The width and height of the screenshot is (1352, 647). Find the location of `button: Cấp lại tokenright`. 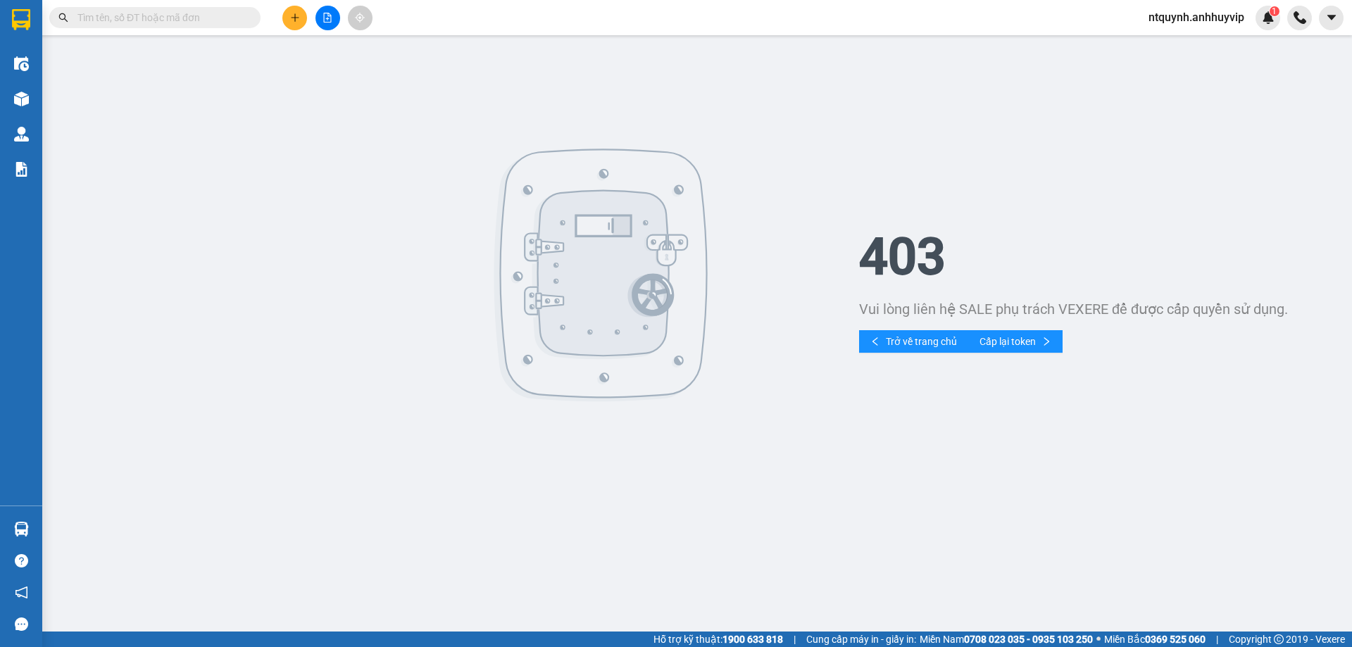

button: Cấp lại tokenright is located at coordinates (1015, 342).